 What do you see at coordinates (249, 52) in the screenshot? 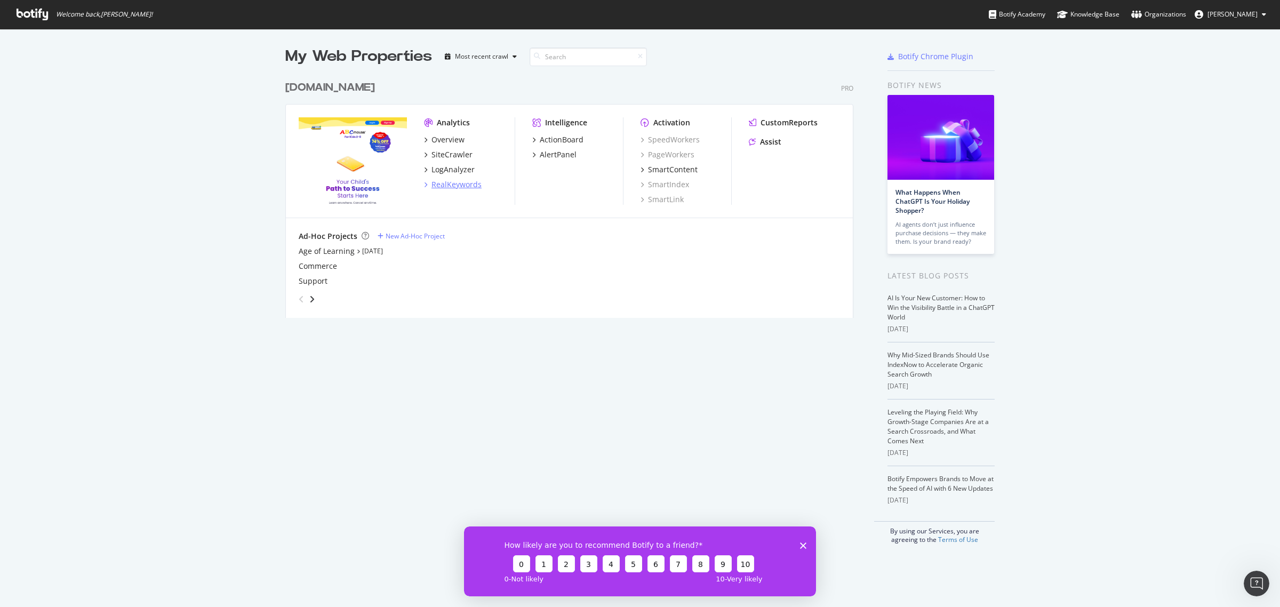
I see `div: 10 - Very likely` at bounding box center [249, 52].